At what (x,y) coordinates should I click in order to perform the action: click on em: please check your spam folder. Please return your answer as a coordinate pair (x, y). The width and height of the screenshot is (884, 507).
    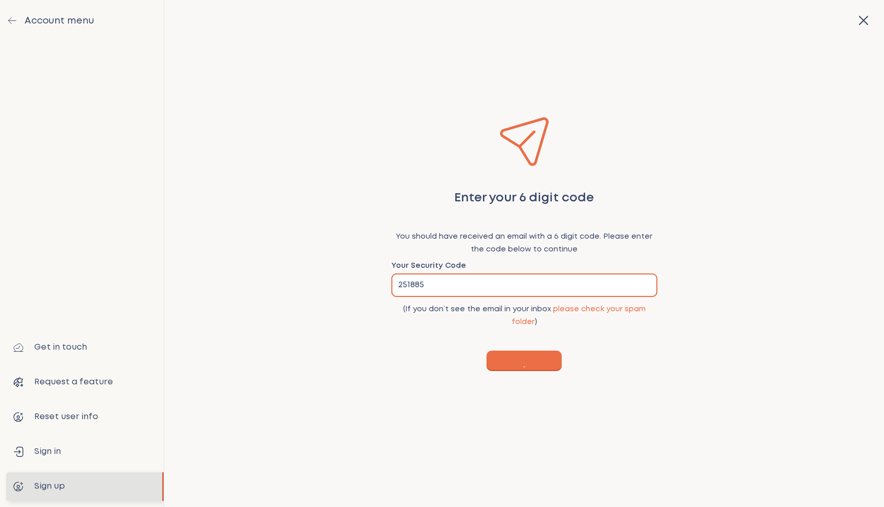
    Looking at the image, I should click on (578, 316).